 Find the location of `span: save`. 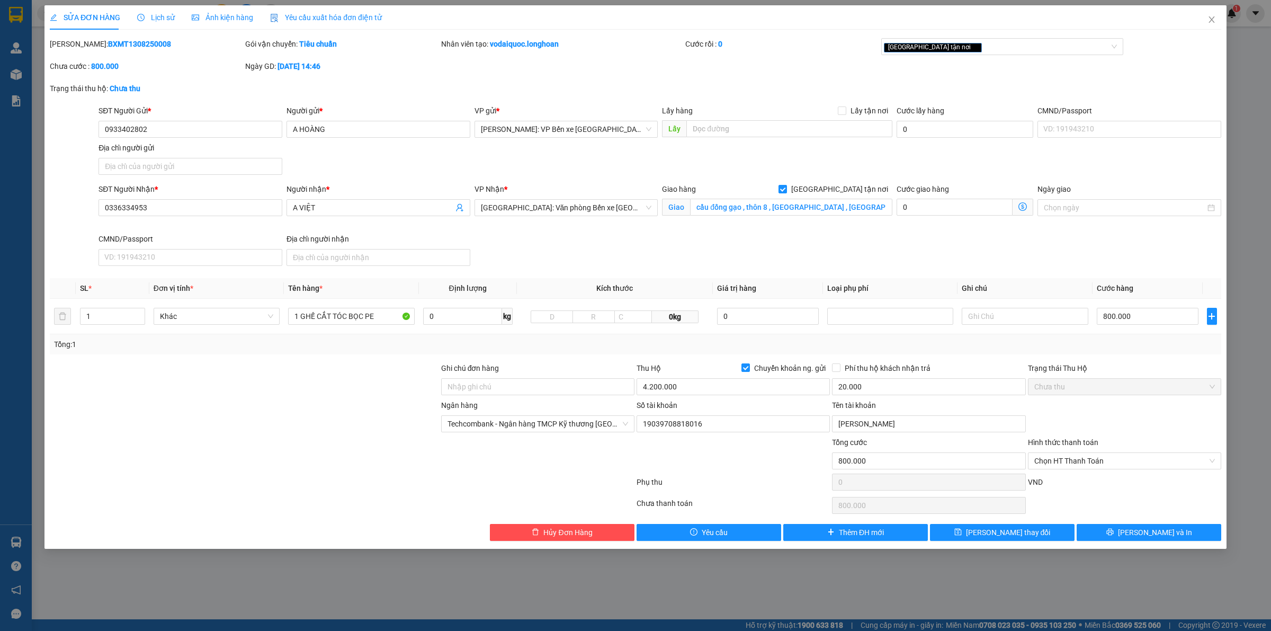

span: save is located at coordinates (958, 532).